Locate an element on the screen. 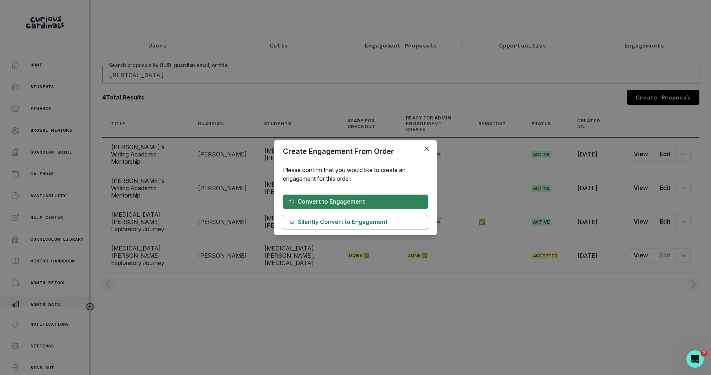 This screenshot has height=375, width=711. p: Please confirm that you would like to create an engagement for this order. is located at coordinates (355, 174).